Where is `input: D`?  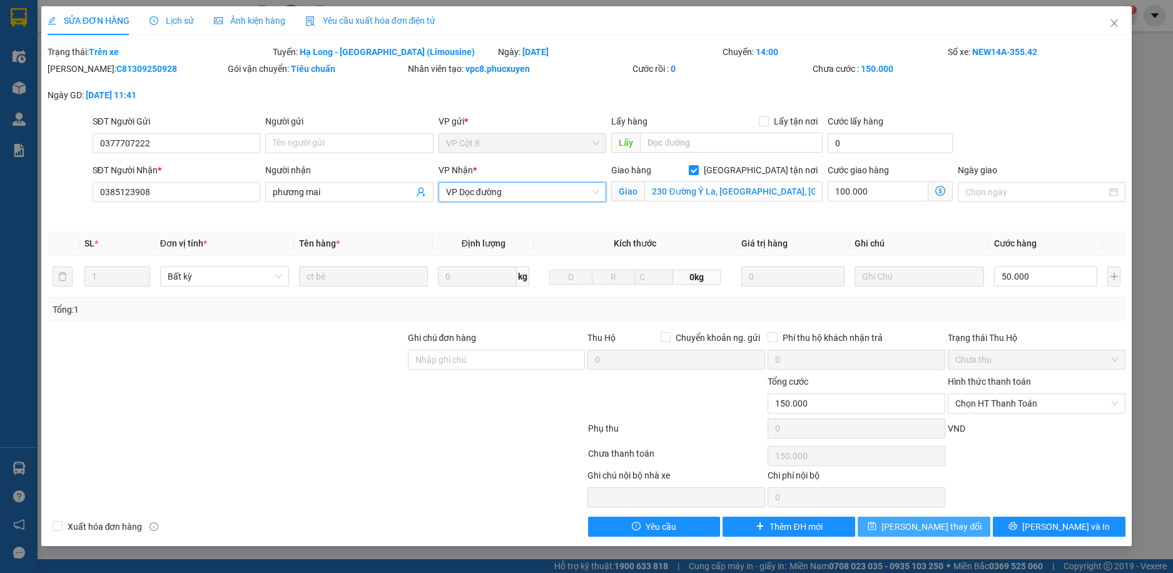 input: D is located at coordinates (570, 277).